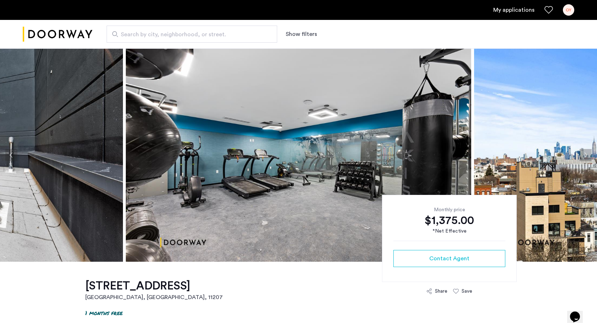 The height and width of the screenshot is (330, 597). Describe the element at coordinates (449, 220) in the screenshot. I see `div: $1,375.00` at that location.